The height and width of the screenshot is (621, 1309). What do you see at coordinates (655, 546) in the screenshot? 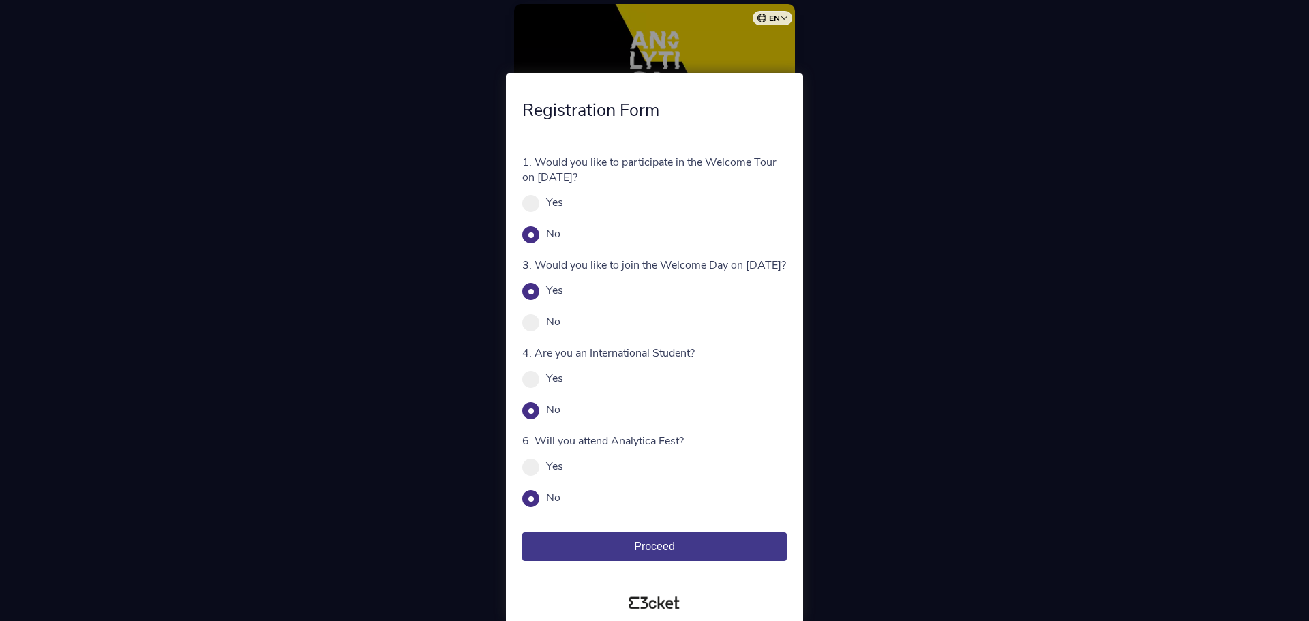
I see `span: Proceed` at bounding box center [655, 546].